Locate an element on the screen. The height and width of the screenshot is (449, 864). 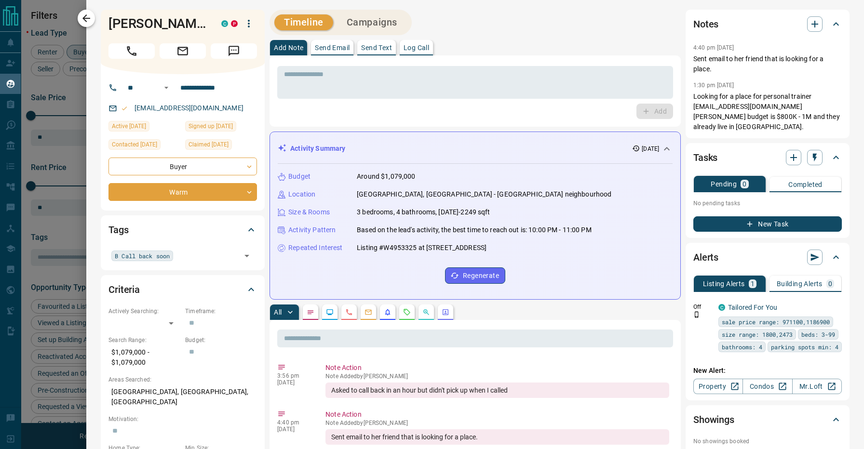
p: Budget is located at coordinates (299, 176).